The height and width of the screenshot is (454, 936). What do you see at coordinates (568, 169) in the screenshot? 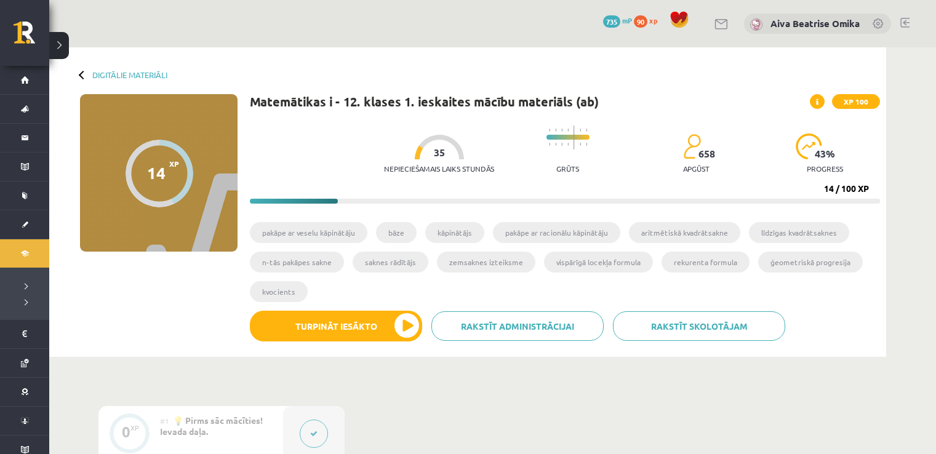
I see `p: Grūts` at bounding box center [568, 169].